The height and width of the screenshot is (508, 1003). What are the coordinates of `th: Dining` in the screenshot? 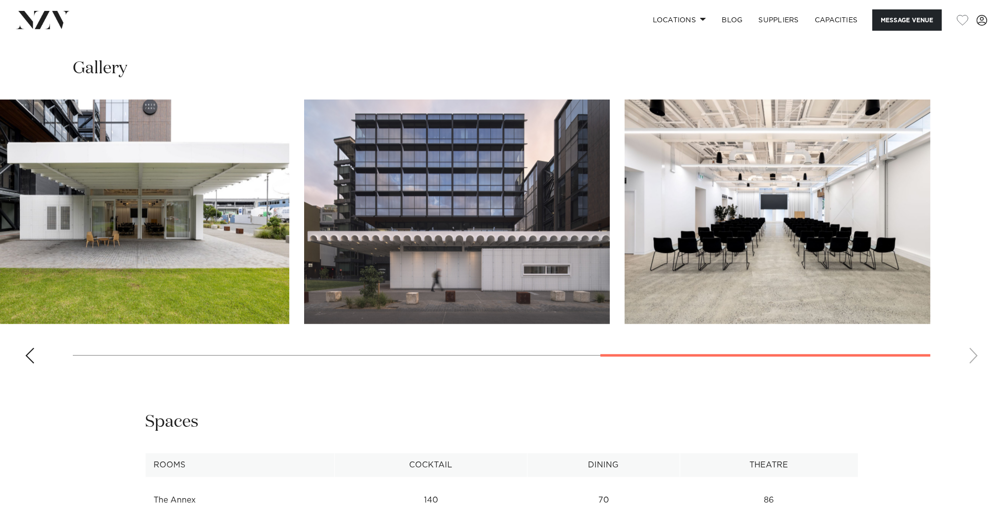 It's located at (603, 465).